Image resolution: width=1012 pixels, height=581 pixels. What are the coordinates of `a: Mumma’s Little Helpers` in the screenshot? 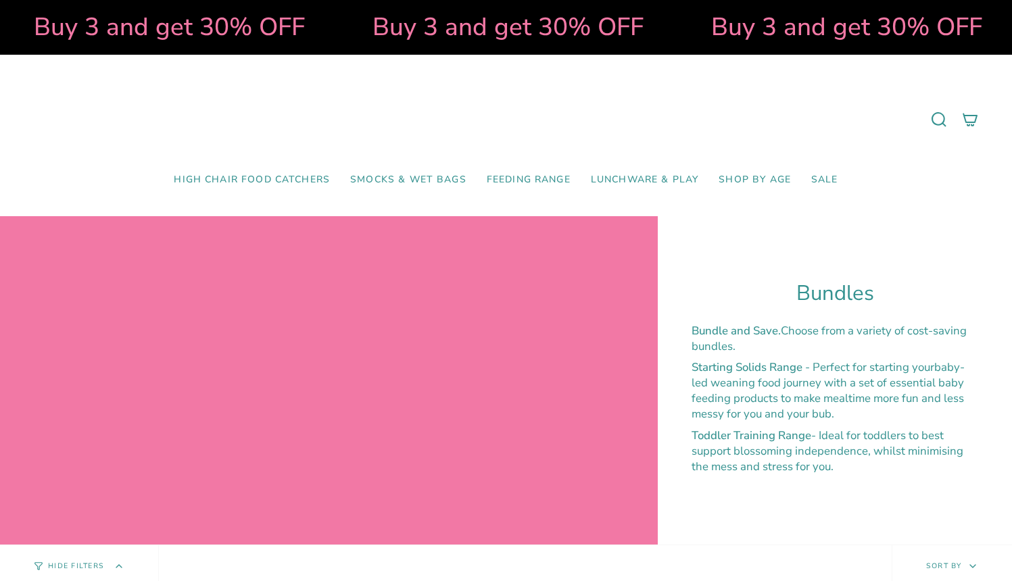 It's located at (506, 120).